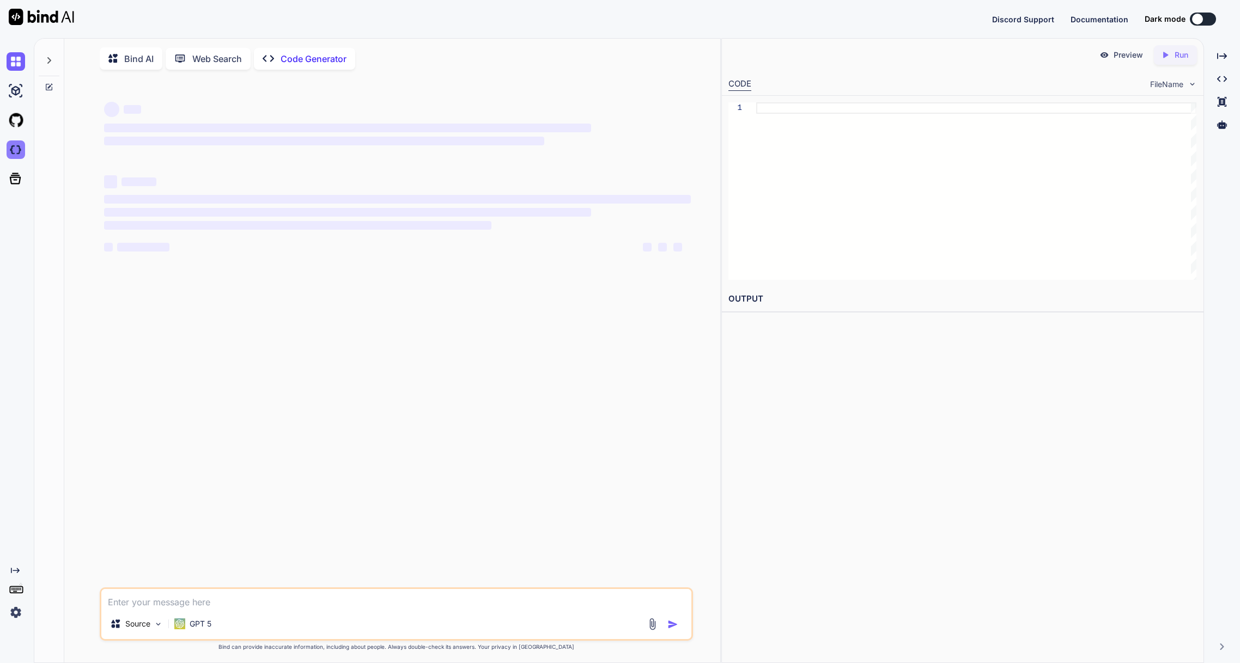 This screenshot has height=663, width=1240. Describe the element at coordinates (1023, 19) in the screenshot. I see `span: Discord Support` at that location.